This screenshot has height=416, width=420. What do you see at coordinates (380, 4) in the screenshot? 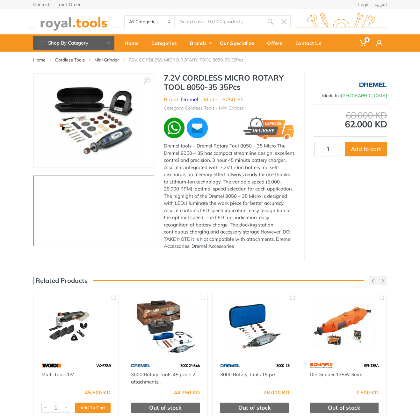
I see `a: العربية` at bounding box center [380, 4].